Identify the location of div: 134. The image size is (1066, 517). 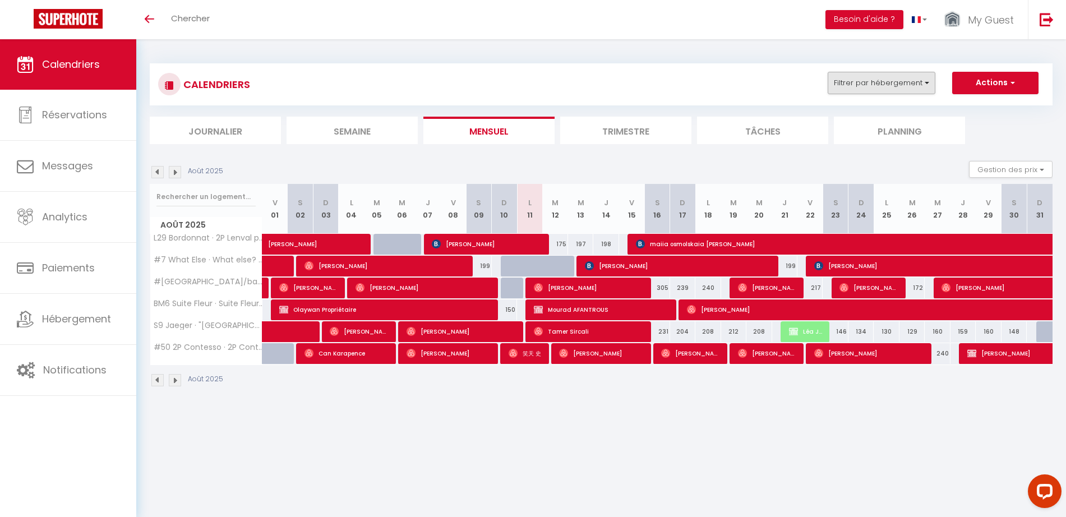
(861, 331).